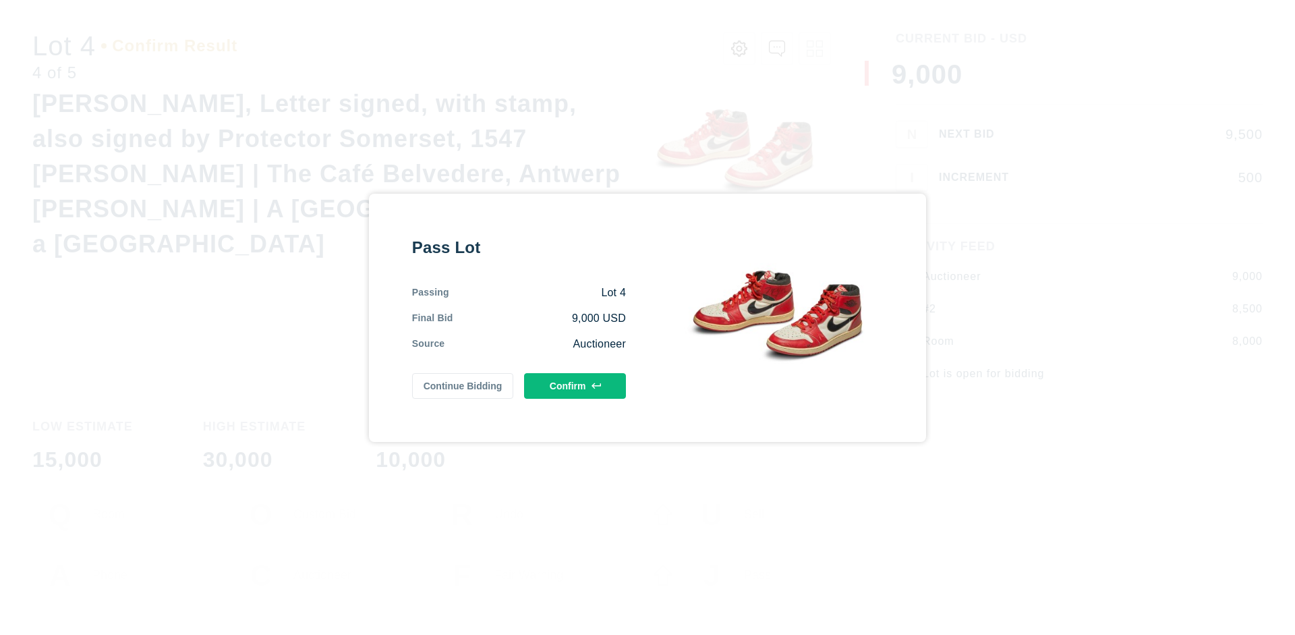 The height and width of the screenshot is (635, 1295). I want to click on div: Passing, so click(430, 293).